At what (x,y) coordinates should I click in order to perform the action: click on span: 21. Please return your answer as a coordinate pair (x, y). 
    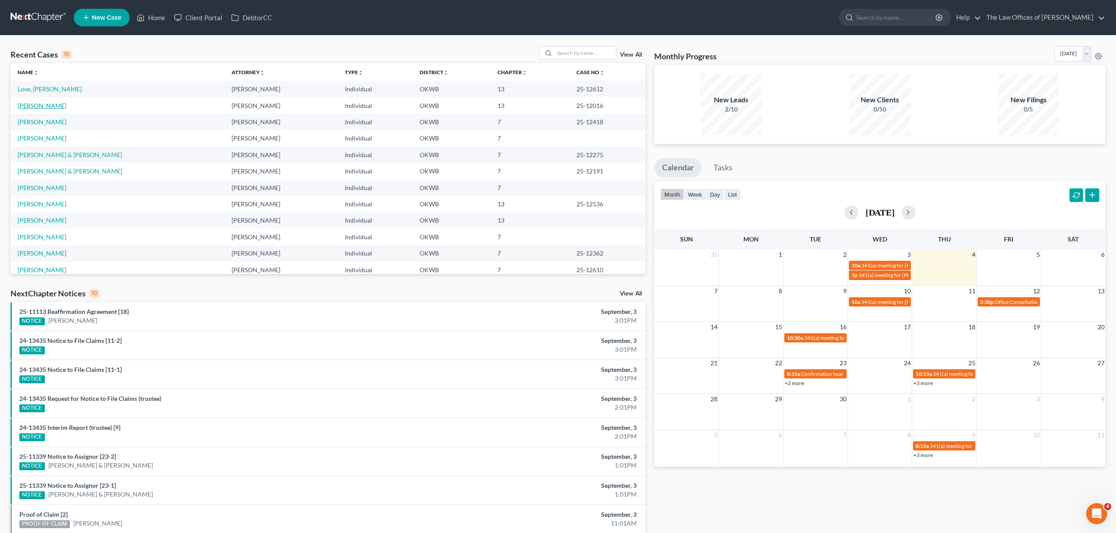
    Looking at the image, I should click on (714, 363).